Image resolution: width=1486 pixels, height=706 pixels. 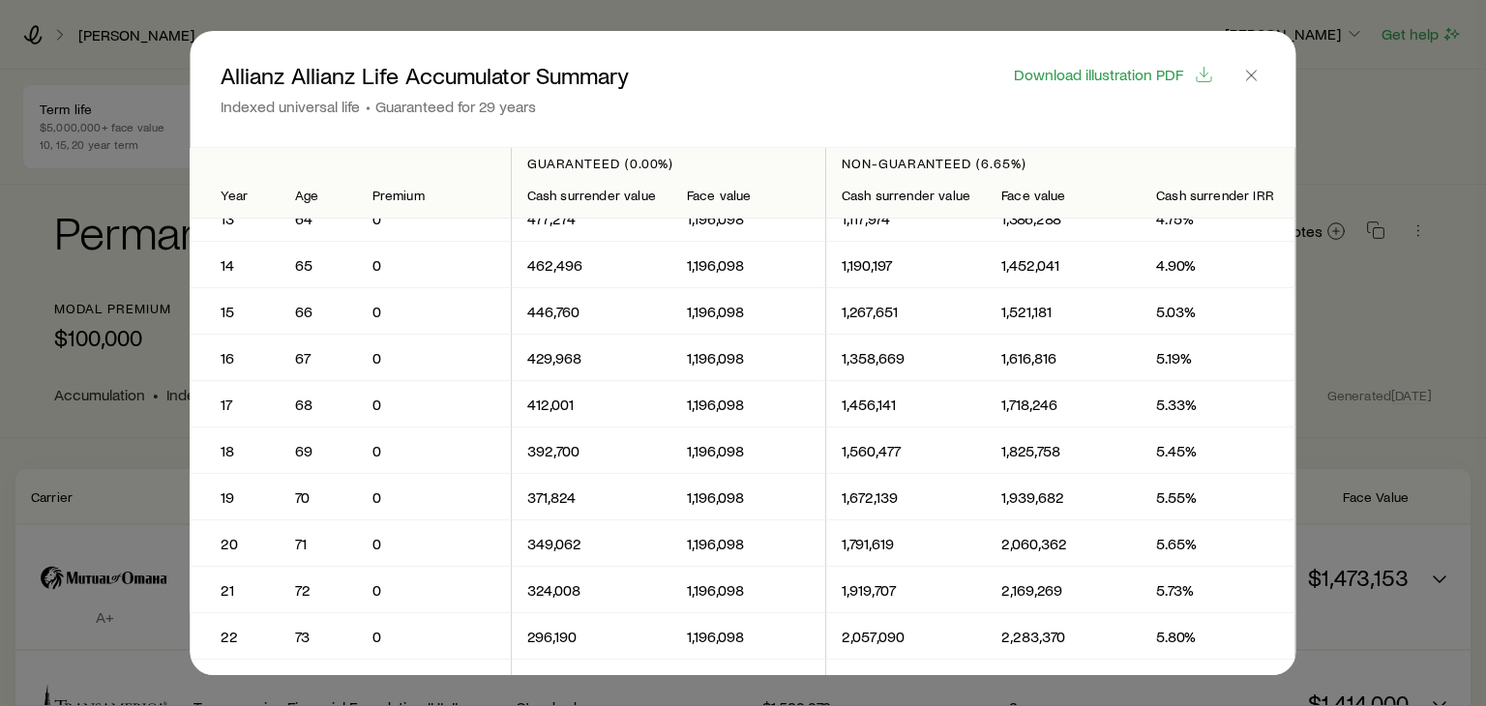 What do you see at coordinates (1064, 544) in the screenshot?
I see `p: 2,060,362` at bounding box center [1064, 544].